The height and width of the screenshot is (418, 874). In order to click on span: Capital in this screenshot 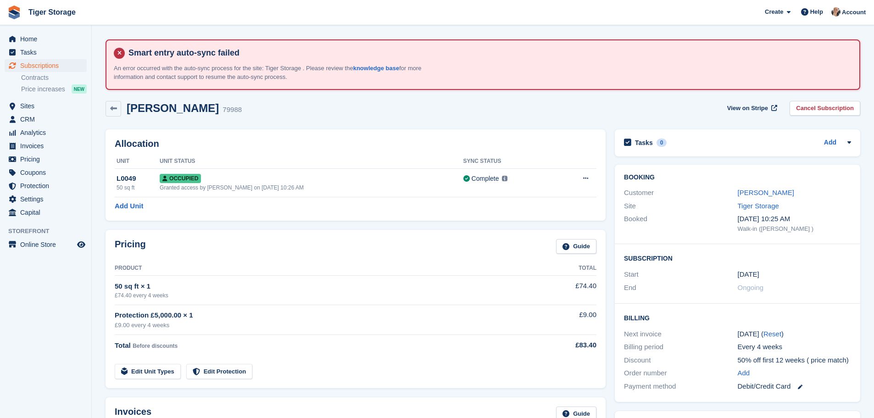, I will do `click(48, 212)`.